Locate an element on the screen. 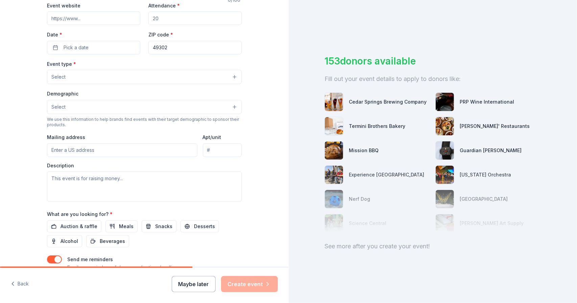 The image size is (577, 303). div: Cedar Springs Brewing Company is located at coordinates (388, 102).